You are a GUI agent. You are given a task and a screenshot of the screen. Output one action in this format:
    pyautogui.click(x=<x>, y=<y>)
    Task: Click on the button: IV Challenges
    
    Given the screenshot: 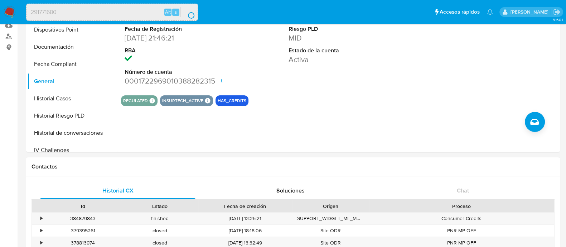 What is the action you would take?
    pyautogui.click(x=72, y=150)
    